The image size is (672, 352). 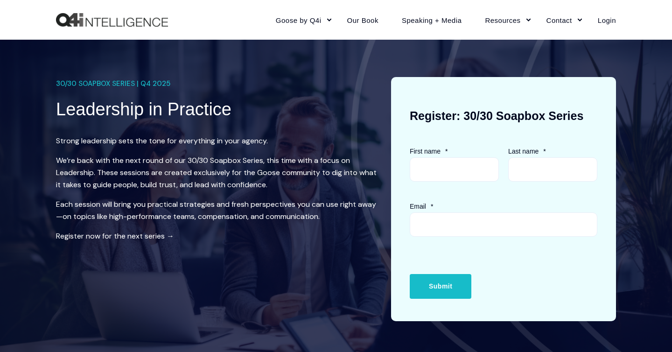 What do you see at coordinates (418, 206) in the screenshot?
I see `span: Email` at bounding box center [418, 206].